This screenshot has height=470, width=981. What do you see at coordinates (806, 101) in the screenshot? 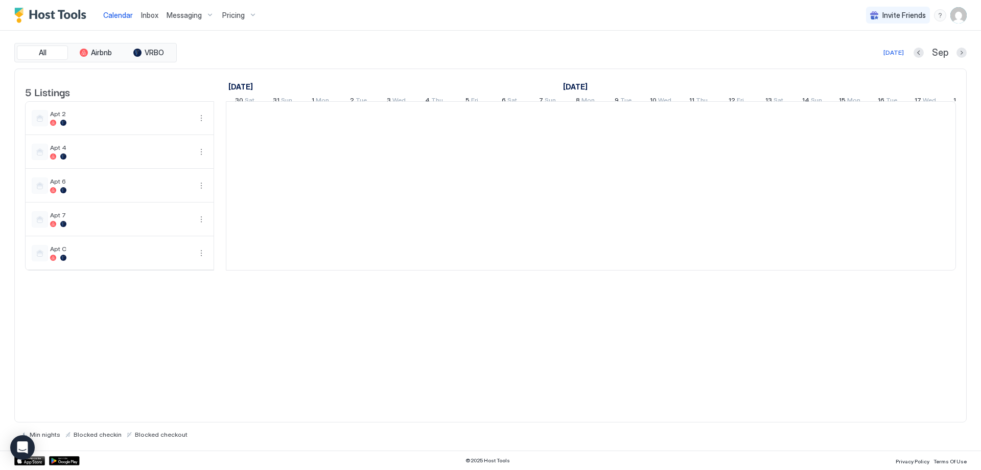
I see `span: 14` at bounding box center [806, 101].